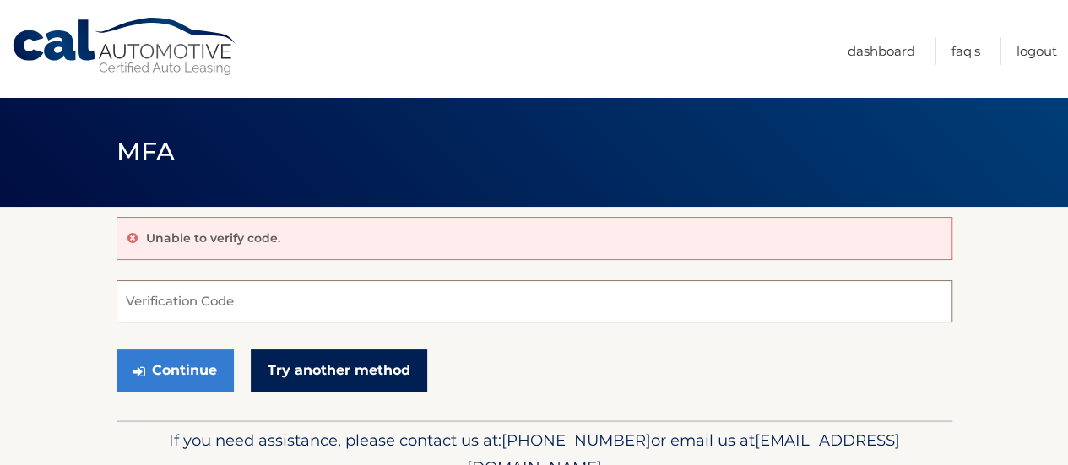 This screenshot has width=1068, height=465. I want to click on a: Dashboard, so click(882, 51).